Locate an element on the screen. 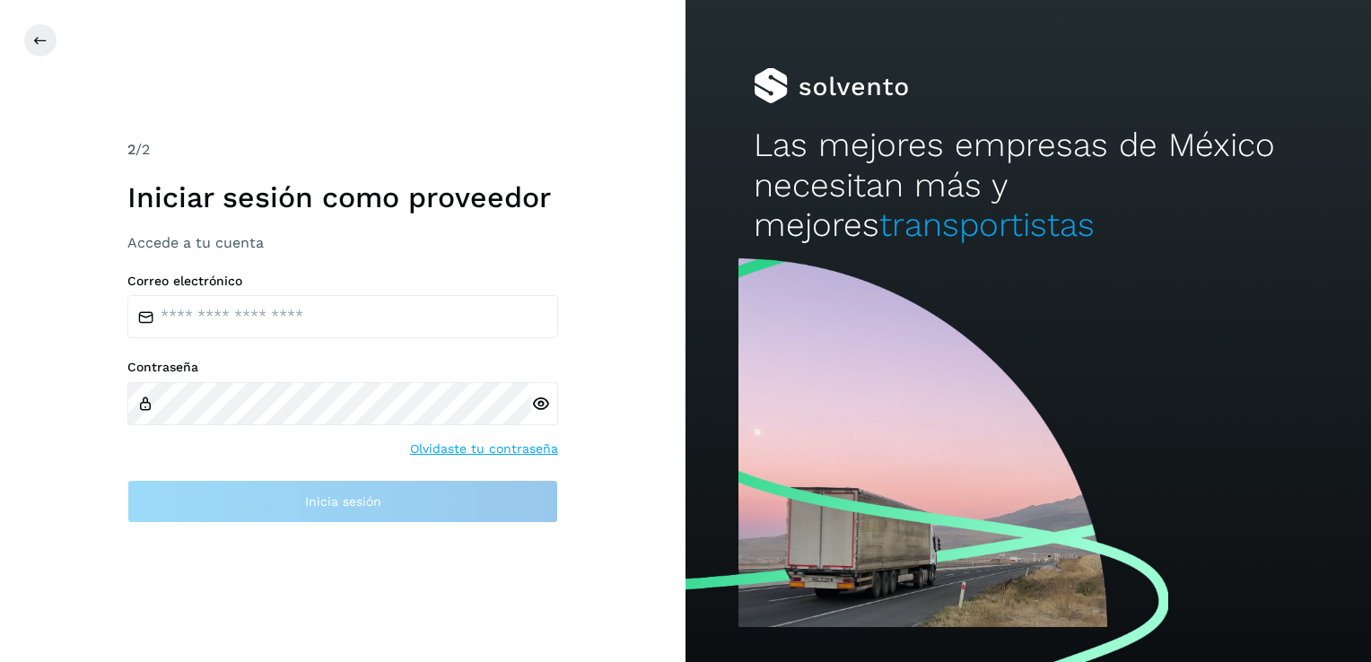 The width and height of the screenshot is (1371, 662). h2: Las mejores empresas de México necesitan más y mejores is located at coordinates (1027, 185).